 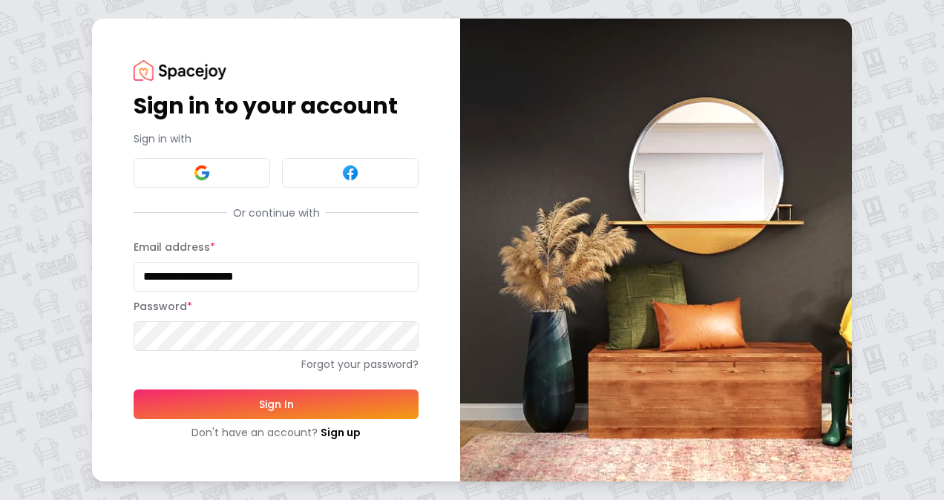 I want to click on span: Or continue with, so click(x=276, y=213).